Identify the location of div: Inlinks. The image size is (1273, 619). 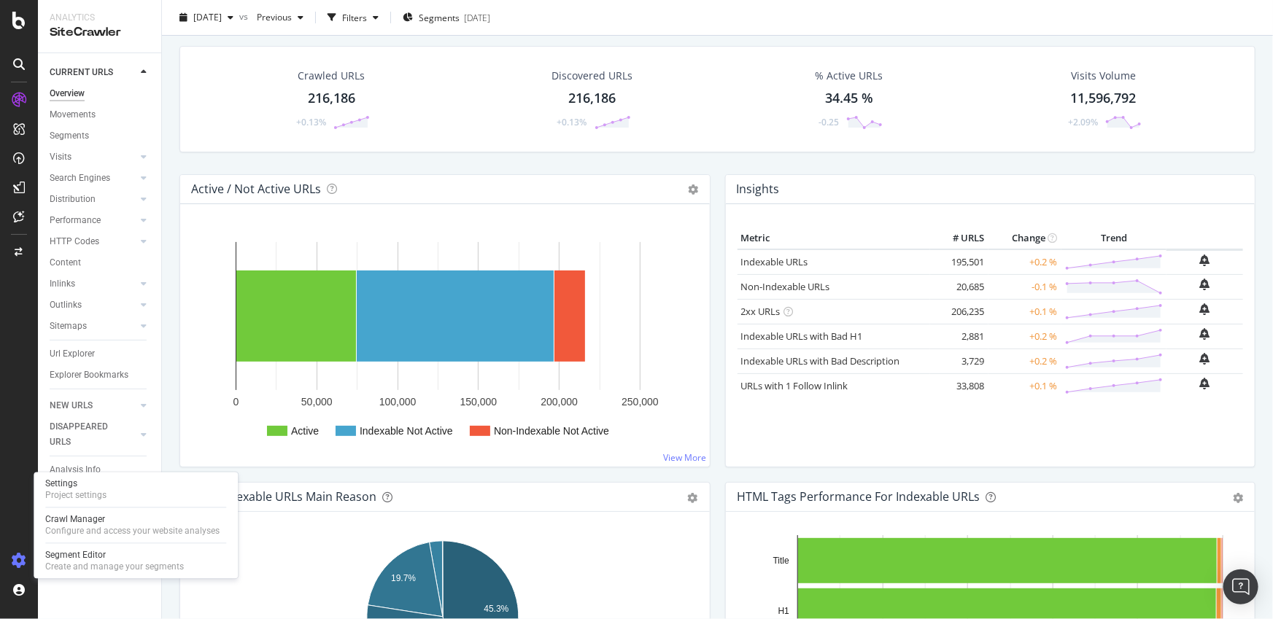
(62, 284).